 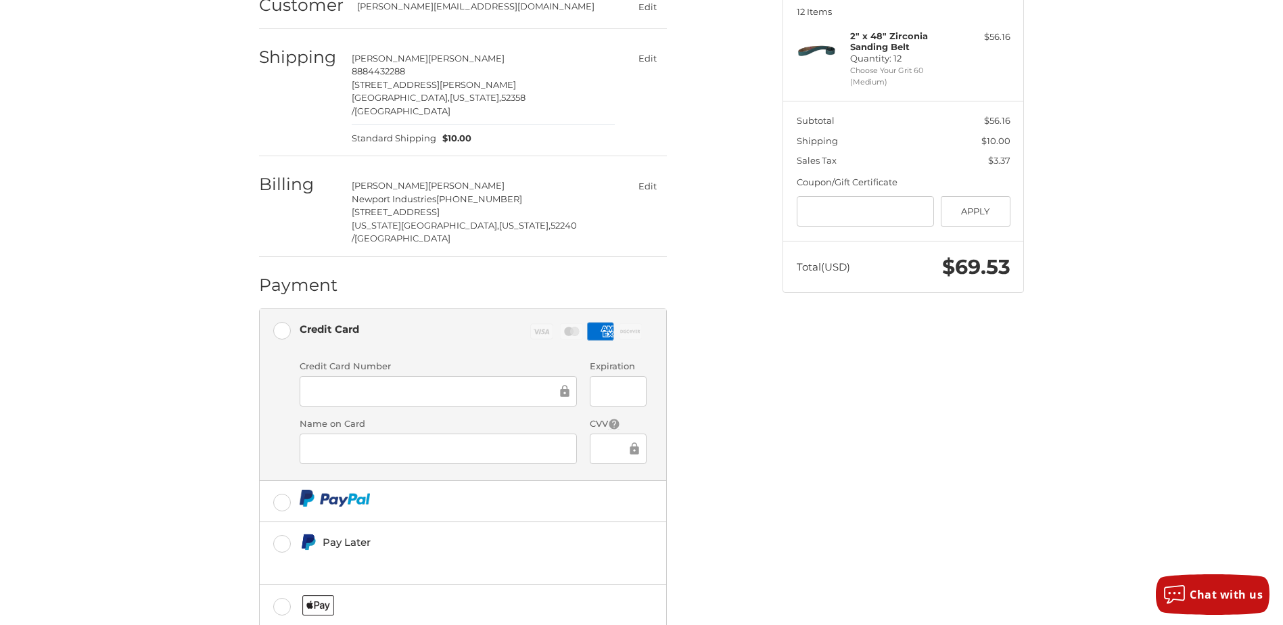 What do you see at coordinates (1226, 594) in the screenshot?
I see `span: Chat with us` at bounding box center [1226, 594].